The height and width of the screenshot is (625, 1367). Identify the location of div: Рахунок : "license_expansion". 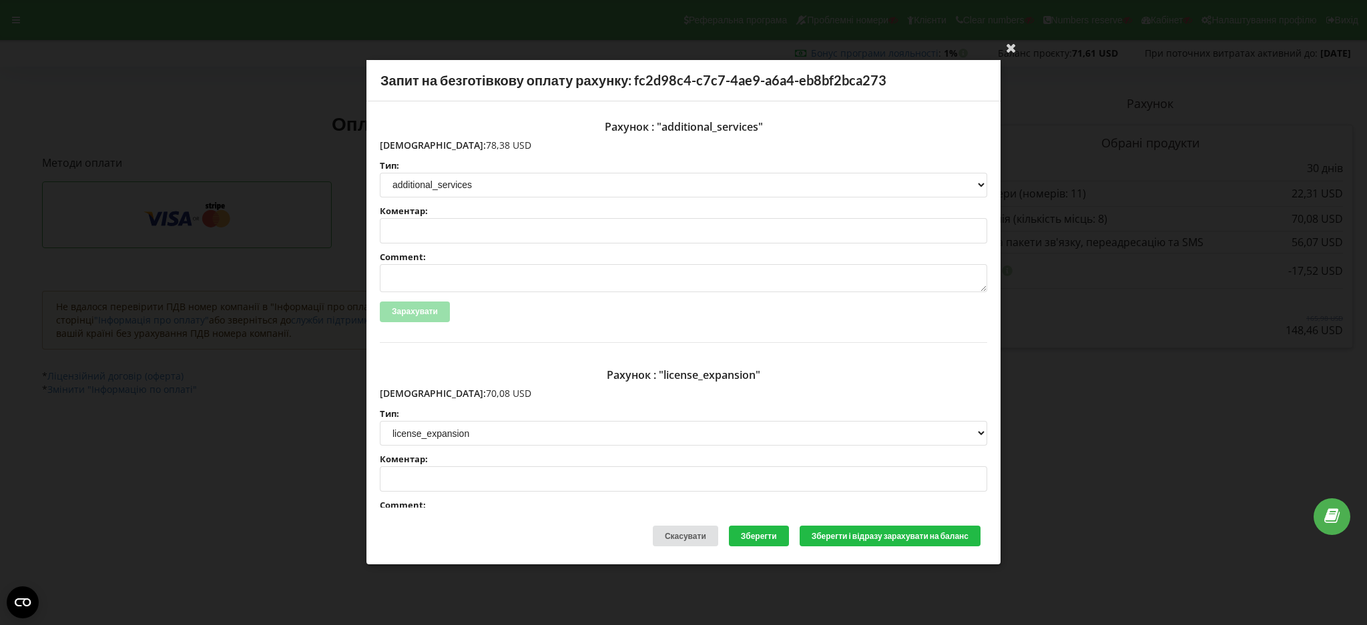
(683, 375).